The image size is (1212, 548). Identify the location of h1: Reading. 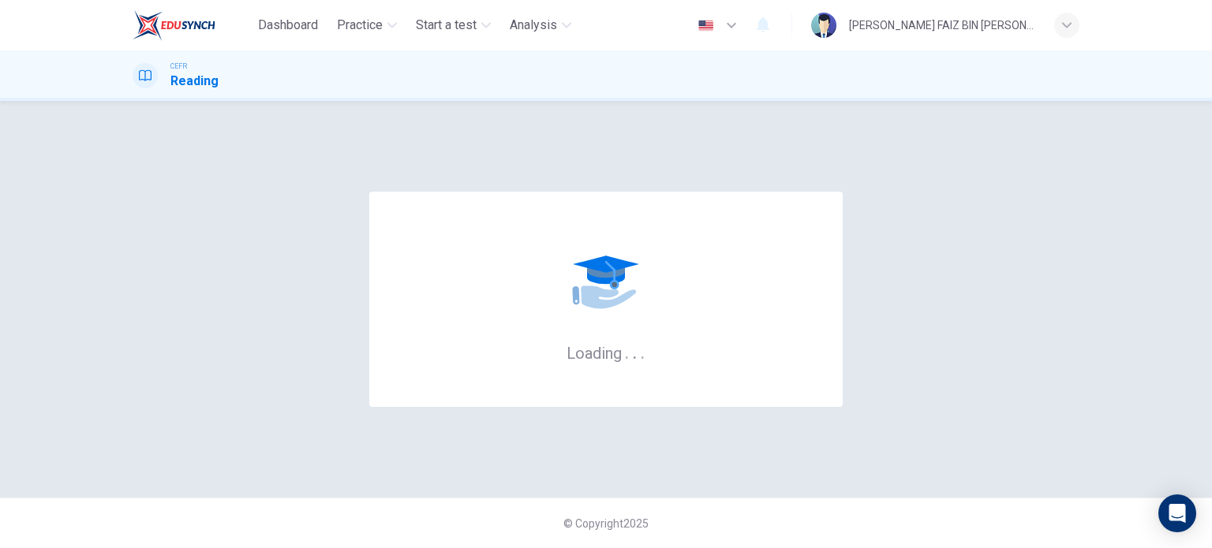
(194, 81).